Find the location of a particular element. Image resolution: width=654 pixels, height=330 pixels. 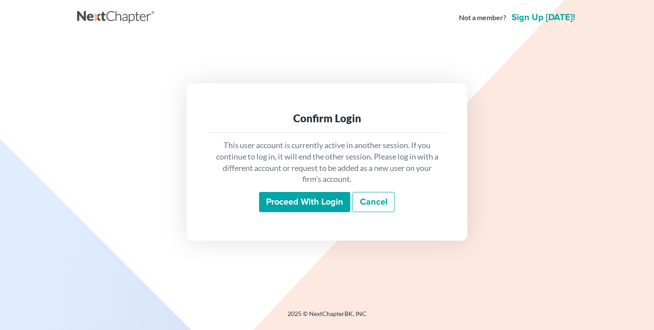

div: 2025 © NextChapterBK, INC is located at coordinates (327, 318).